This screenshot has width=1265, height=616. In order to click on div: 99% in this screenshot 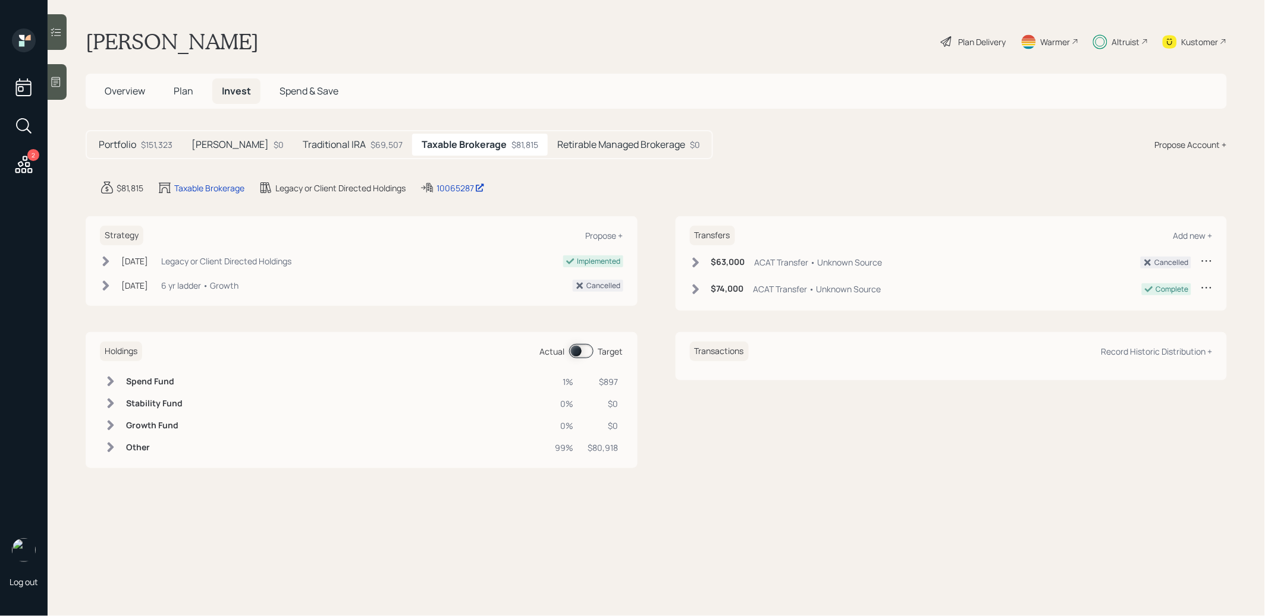, I will do `click(564, 448)`.